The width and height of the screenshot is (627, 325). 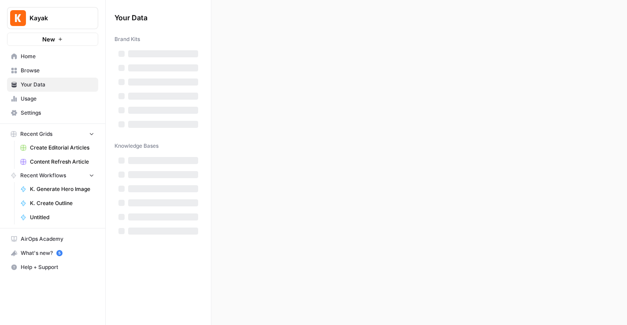 I want to click on span: Brand Kits, so click(x=127, y=39).